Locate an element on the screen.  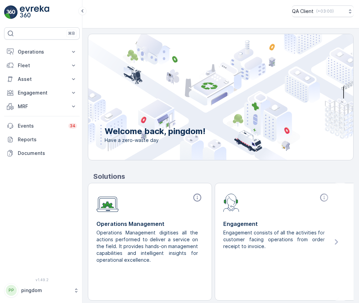
a: Documents is located at coordinates (42, 153).